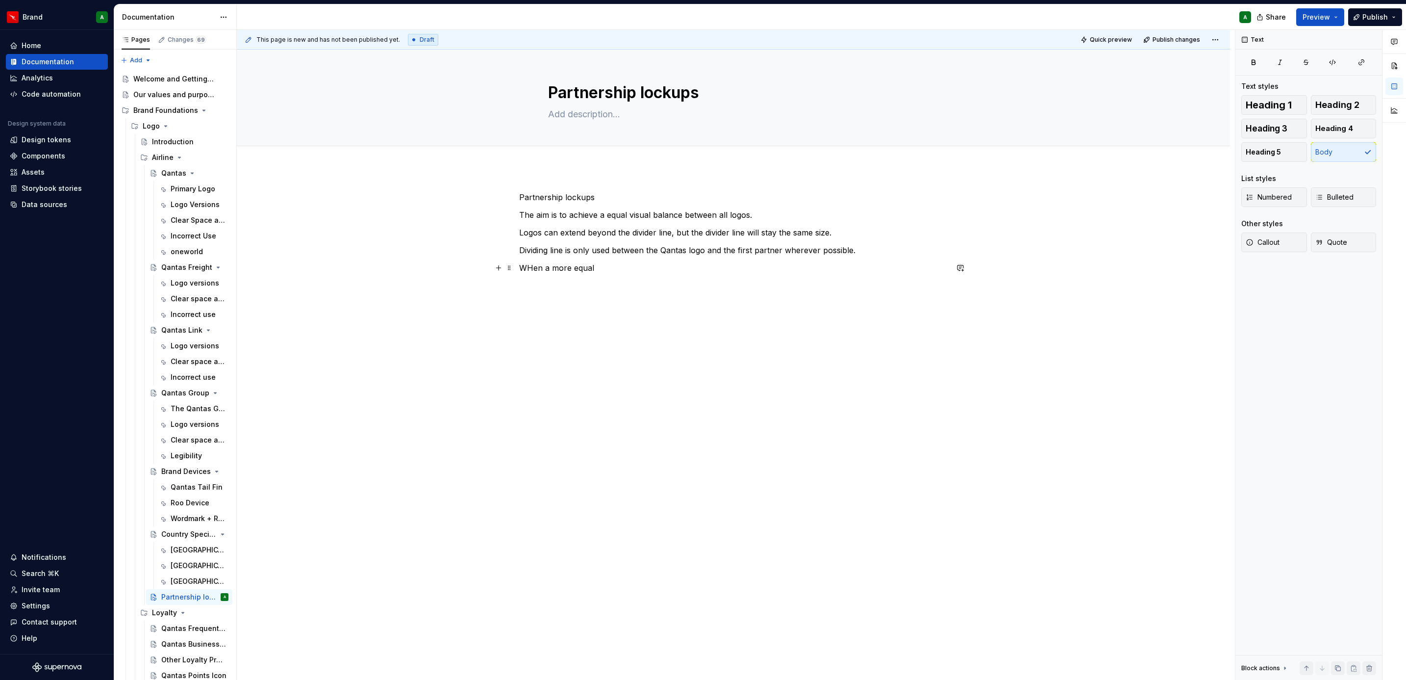 The width and height of the screenshot is (1406, 680). Describe the element at coordinates (1344, 242) in the screenshot. I see `button: Quote` at that location.